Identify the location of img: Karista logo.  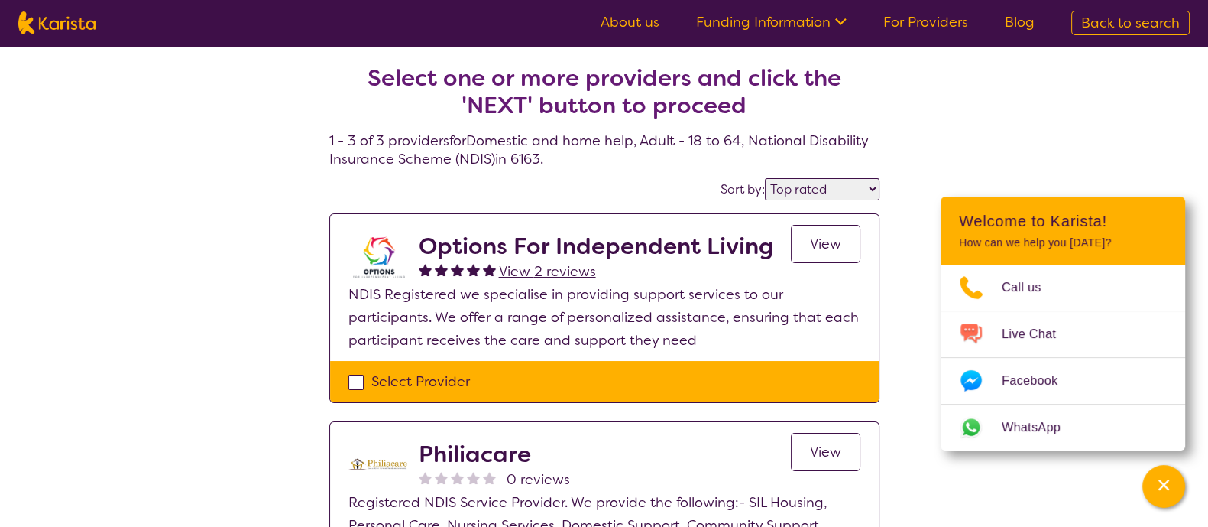
(57, 23).